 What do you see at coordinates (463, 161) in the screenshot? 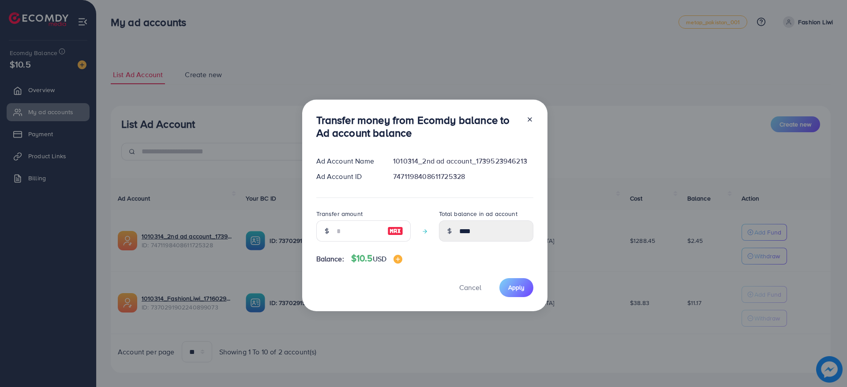
I see `div: 1010314_2nd ad account_1739523946213` at bounding box center [463, 161].